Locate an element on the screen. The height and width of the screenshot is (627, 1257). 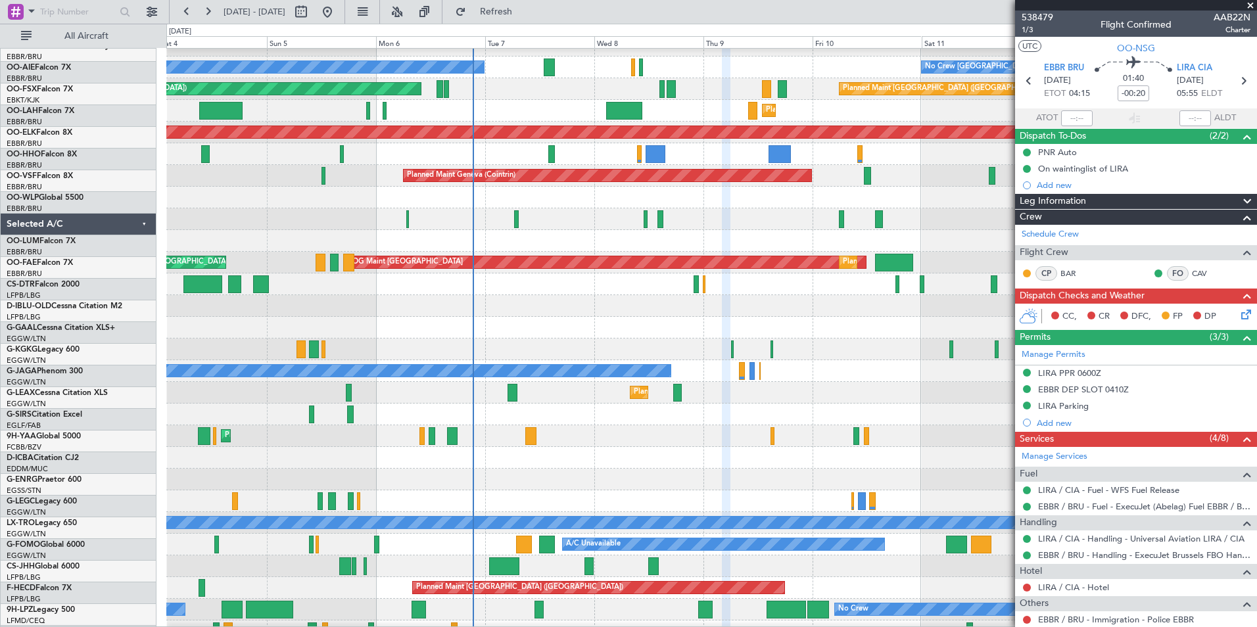
a: FCBB/BZV is located at coordinates (24, 447).